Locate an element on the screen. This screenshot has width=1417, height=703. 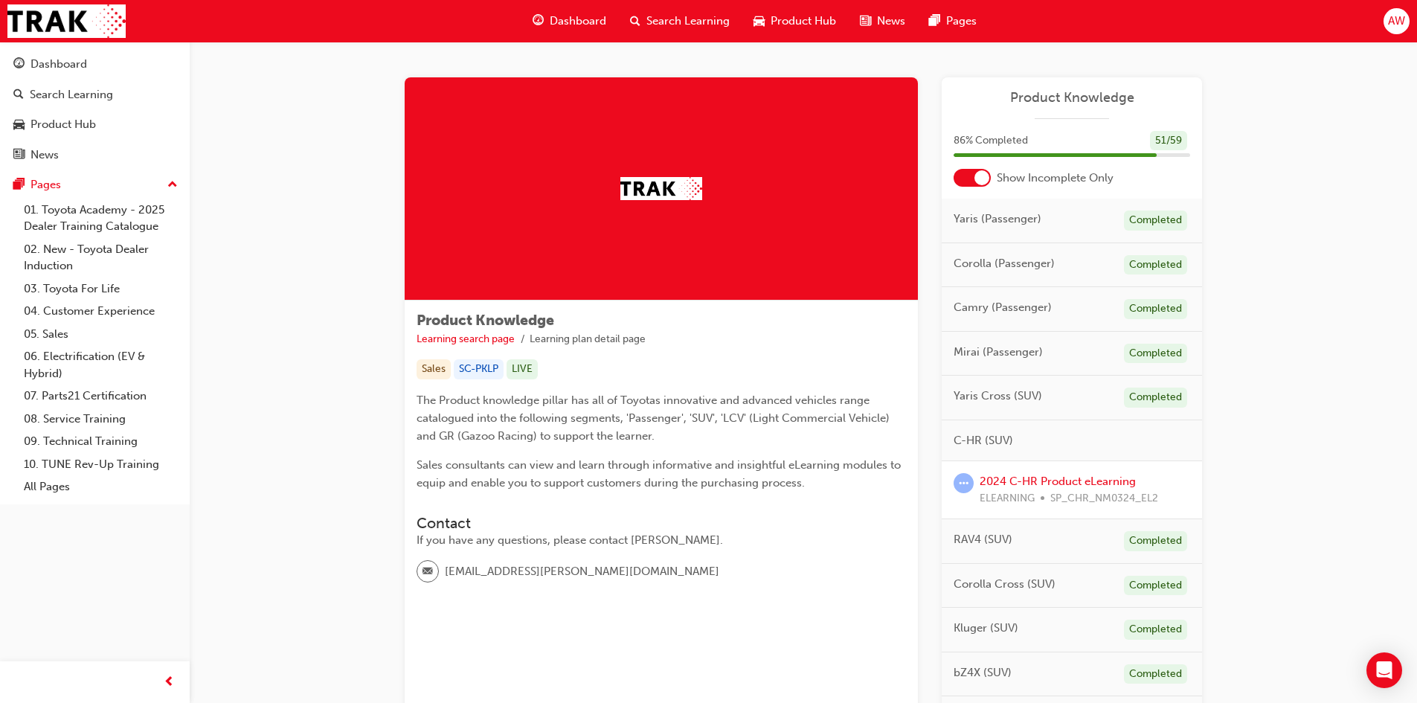
span: Search Learning is located at coordinates (688, 21).